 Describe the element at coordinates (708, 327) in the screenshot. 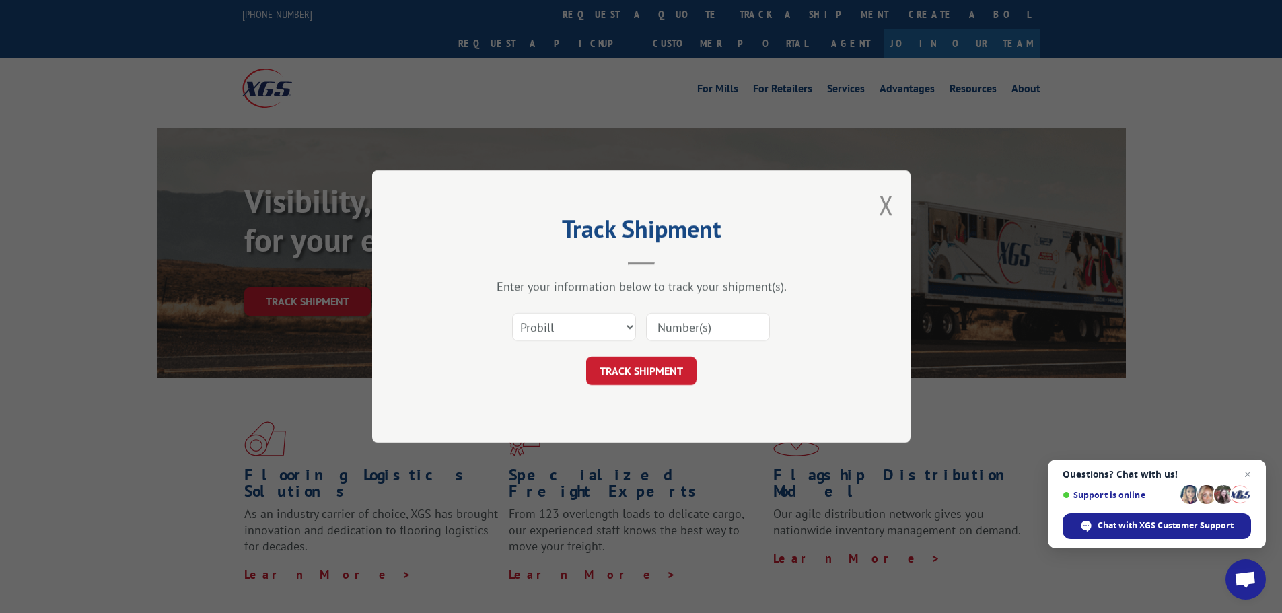

I see `input: Number(s)` at that location.